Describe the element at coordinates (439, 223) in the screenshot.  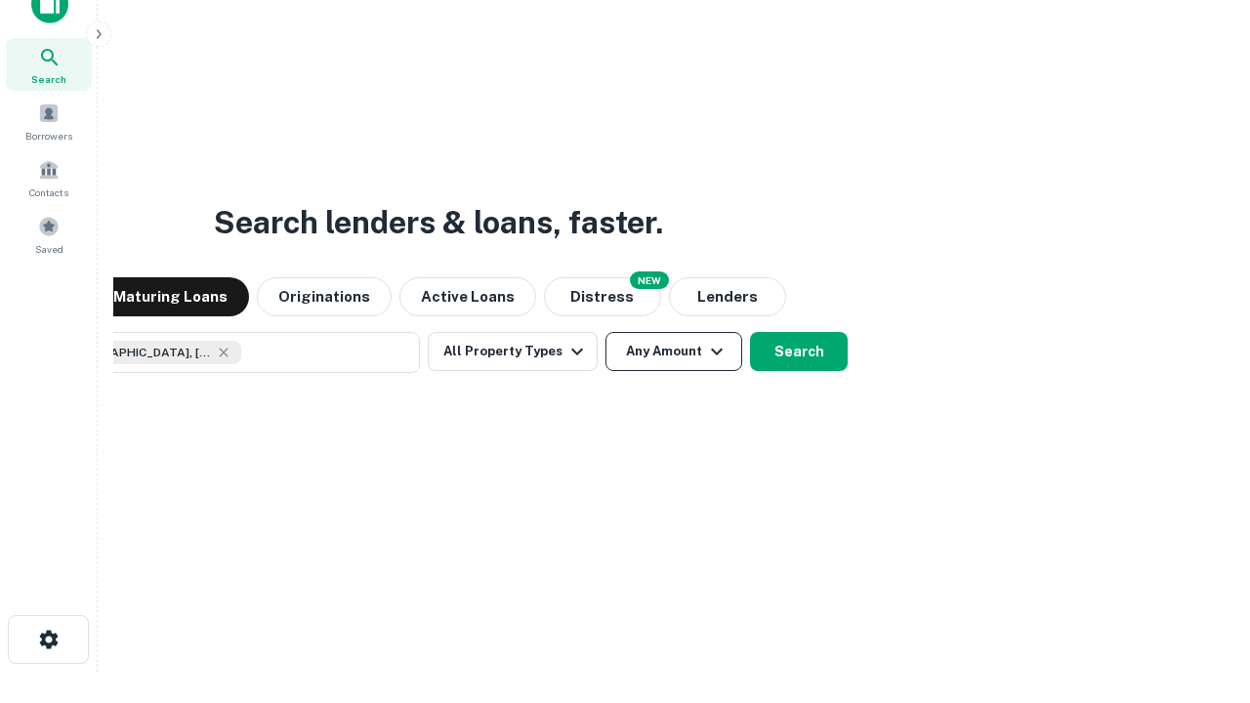
I see `h3: Search lenders & loans, faster.` at that location.